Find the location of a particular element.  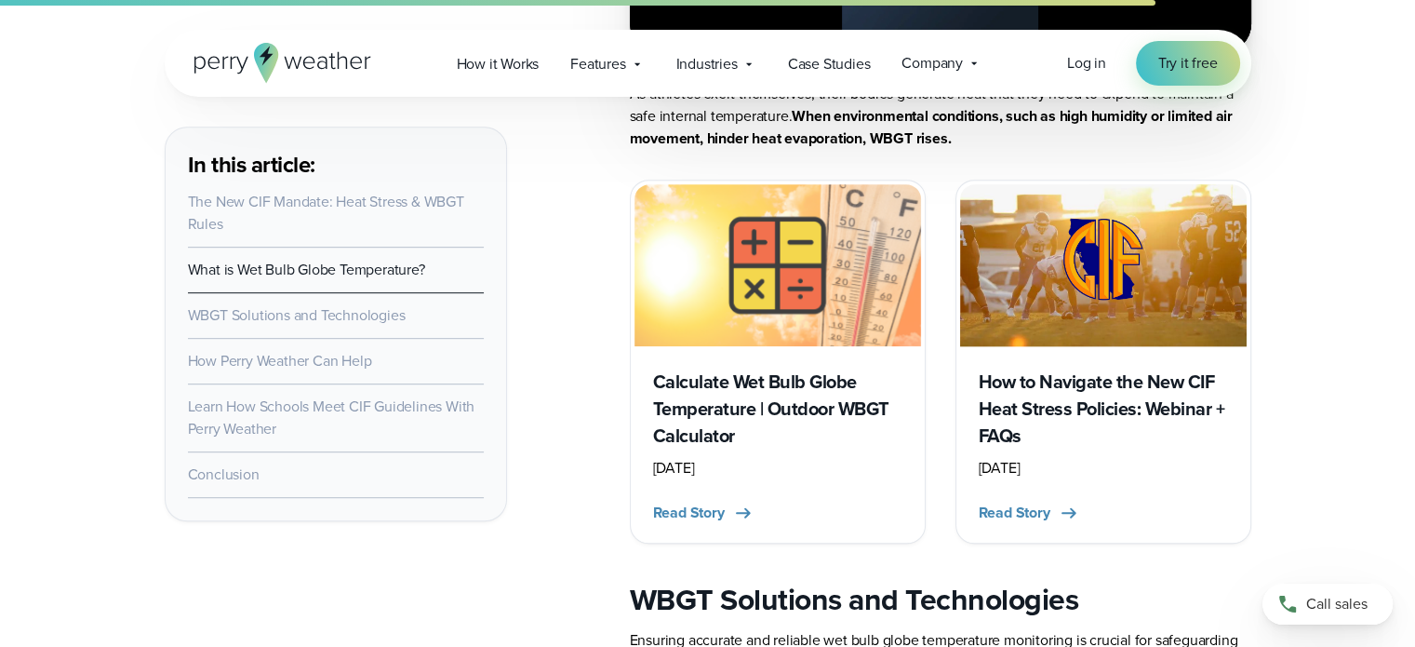

a: Learn How Schools Meet CIF Guidelines With Perry Weather is located at coordinates (331, 417).